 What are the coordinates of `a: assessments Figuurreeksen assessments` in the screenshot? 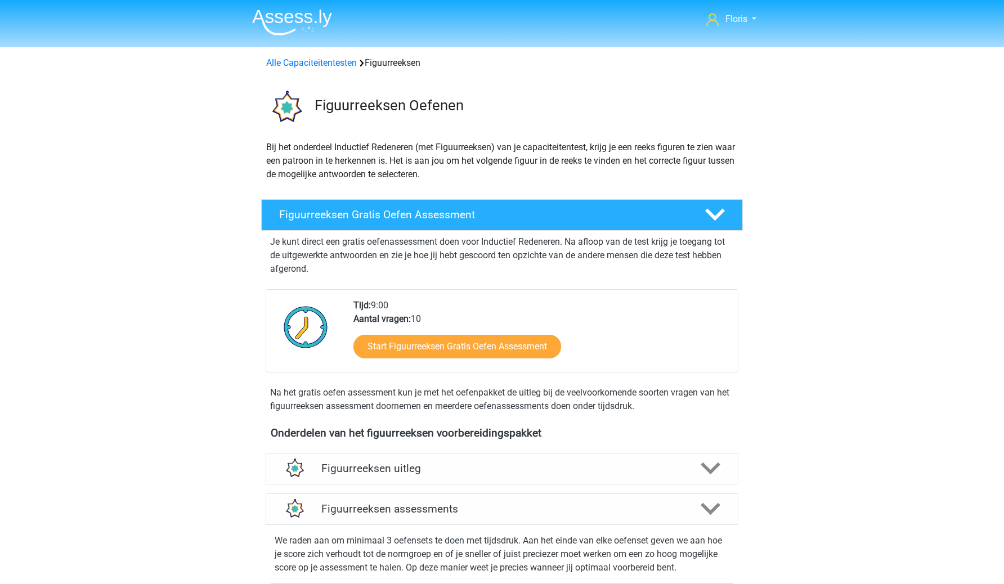 It's located at (502, 509).